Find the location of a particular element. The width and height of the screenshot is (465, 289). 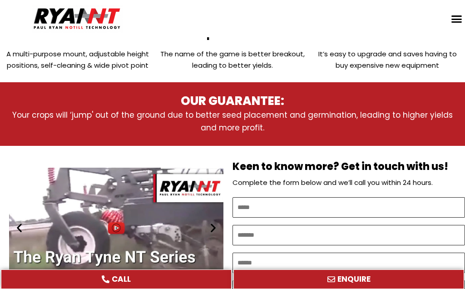

p: A multi-purpose mount, adjustable height positions, self-cleaning & wide pivot point is located at coordinates (77, 59).